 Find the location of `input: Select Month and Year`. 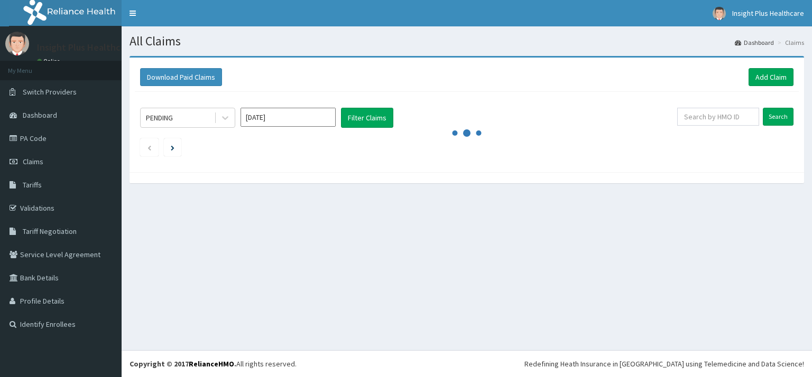

input: Select Month and Year is located at coordinates (288, 117).